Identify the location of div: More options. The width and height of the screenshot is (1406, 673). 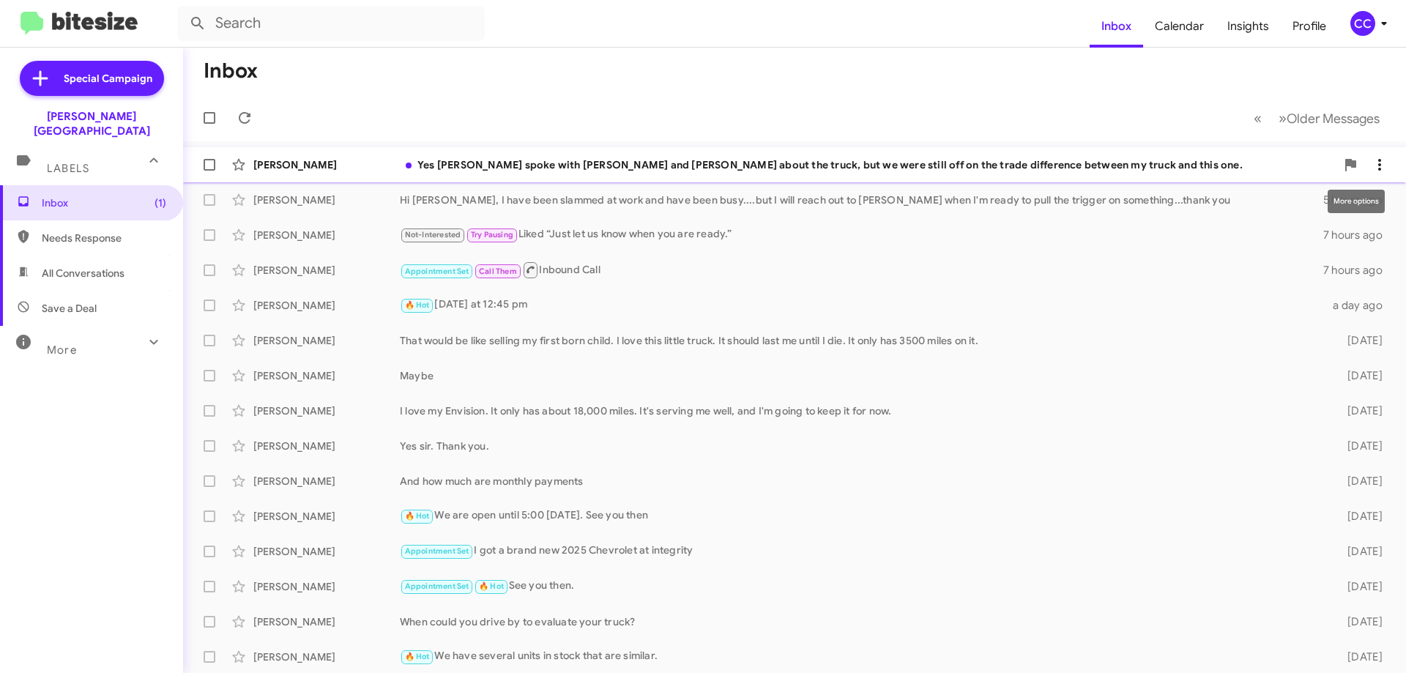
(1356, 201).